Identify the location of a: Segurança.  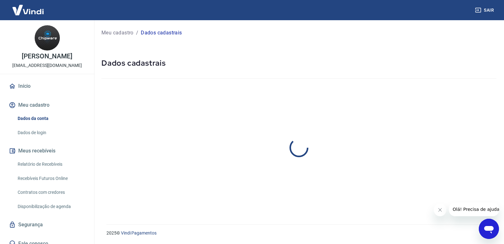
(47, 224).